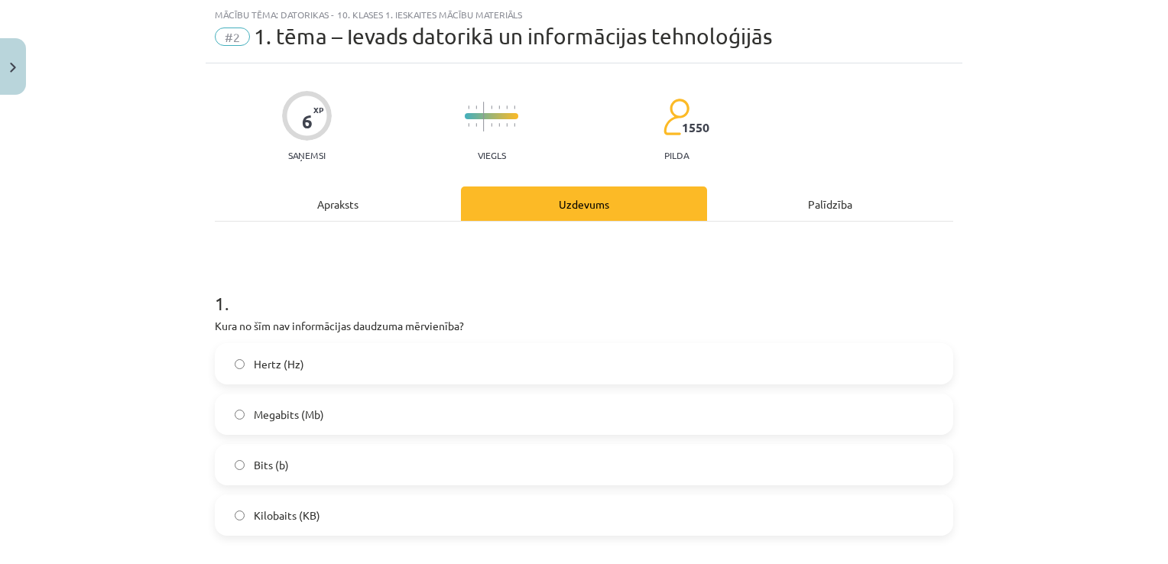 The height and width of the screenshot is (564, 1168). I want to click on span: Hertz (Hz), so click(279, 364).